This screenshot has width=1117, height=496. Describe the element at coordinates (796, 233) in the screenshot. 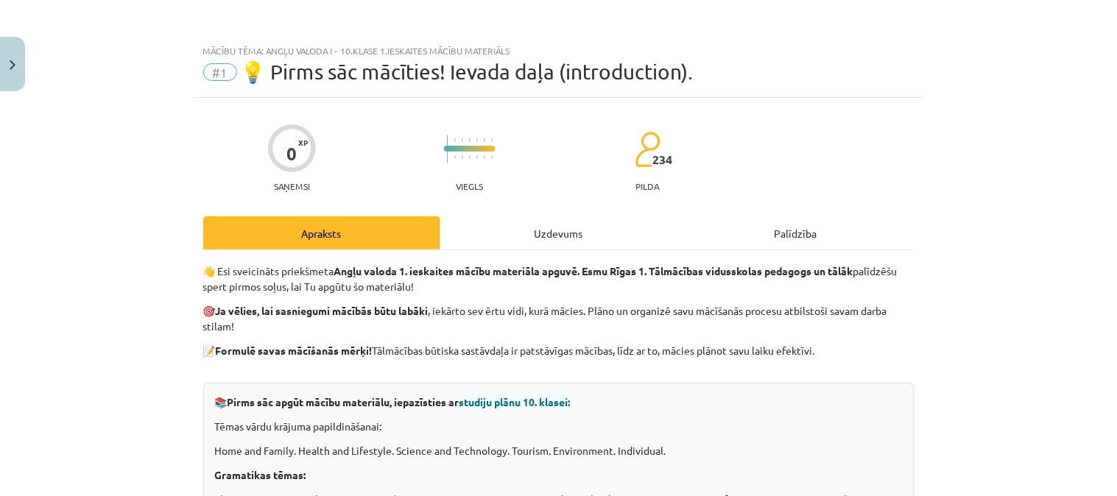

I see `div: Palīdzība` at that location.